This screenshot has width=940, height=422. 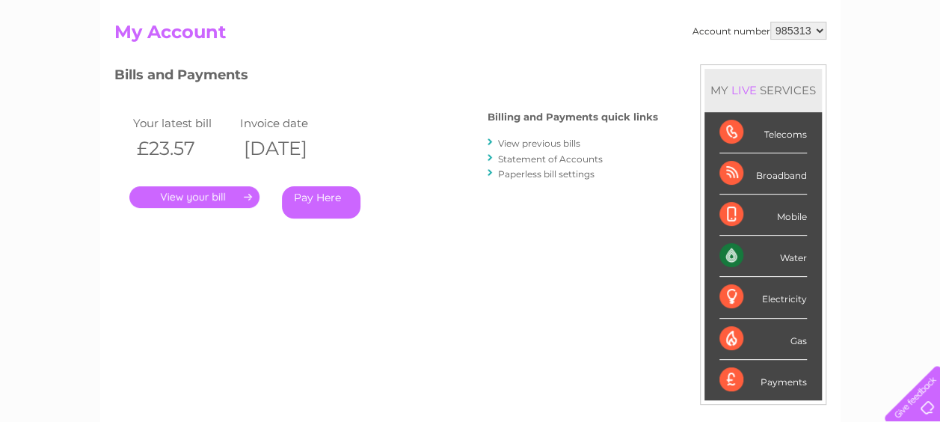 What do you see at coordinates (386, 77) in the screenshot?
I see `h3: Bills and Payments` at bounding box center [386, 77].